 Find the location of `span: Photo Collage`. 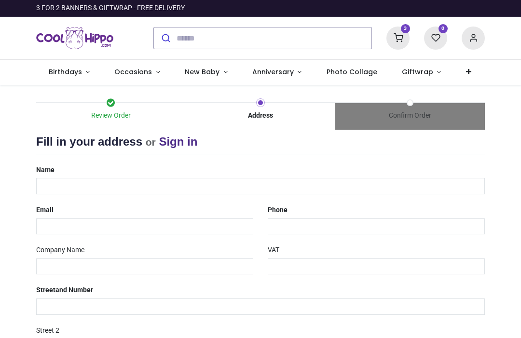

span: Photo Collage is located at coordinates (352, 72).